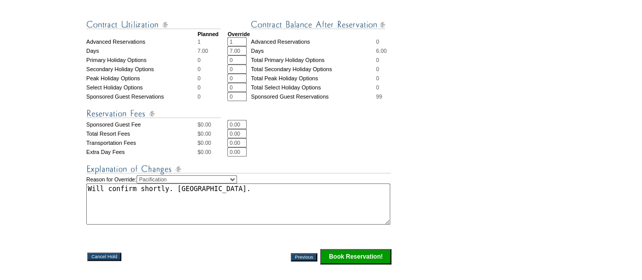  I want to click on input: Previous, so click(304, 257).